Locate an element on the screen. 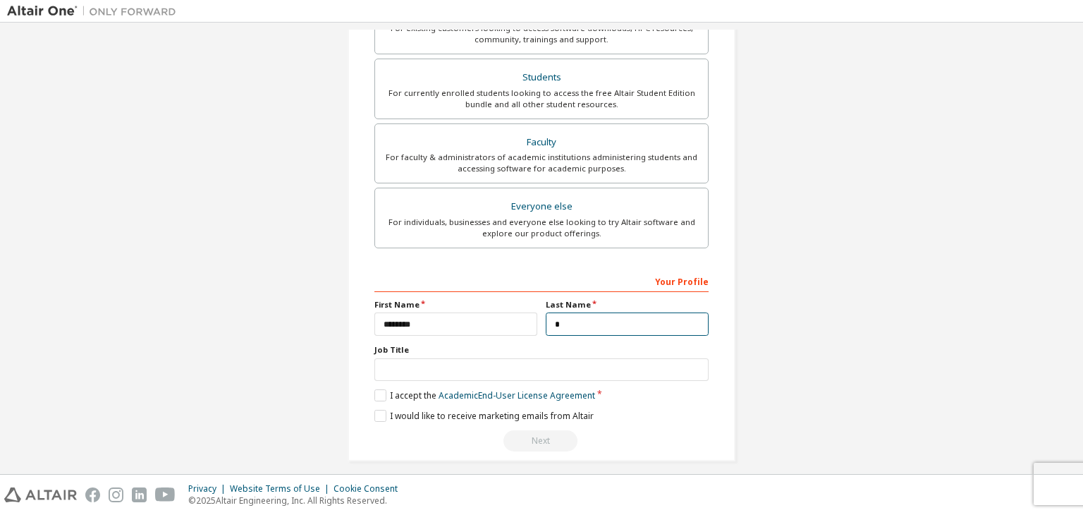 The width and height of the screenshot is (1083, 515). label: Last Name is located at coordinates (627, 305).